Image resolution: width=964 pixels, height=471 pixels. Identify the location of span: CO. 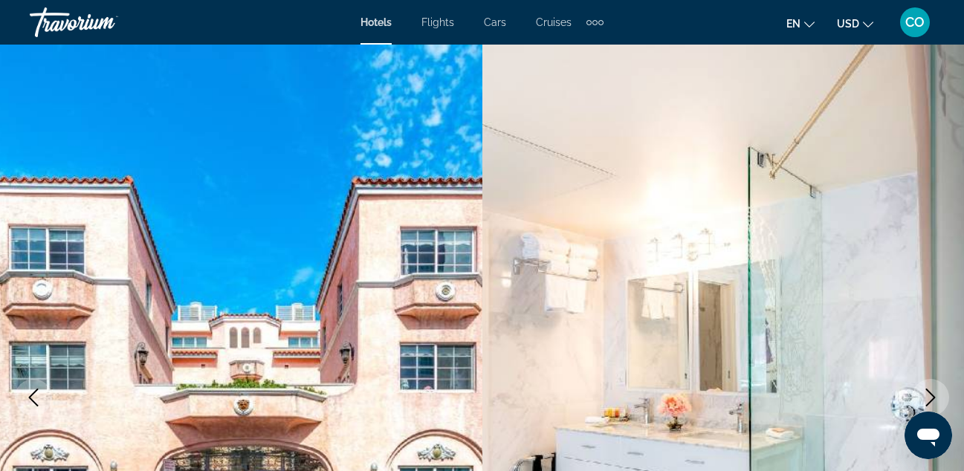
(915, 22).